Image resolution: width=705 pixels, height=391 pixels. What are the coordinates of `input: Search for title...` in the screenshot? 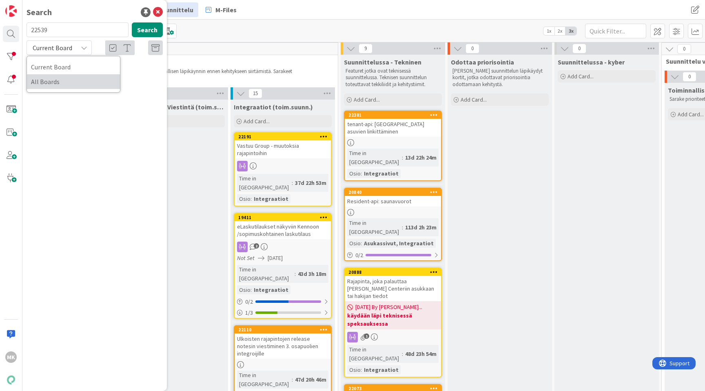 It's located at (78, 30).